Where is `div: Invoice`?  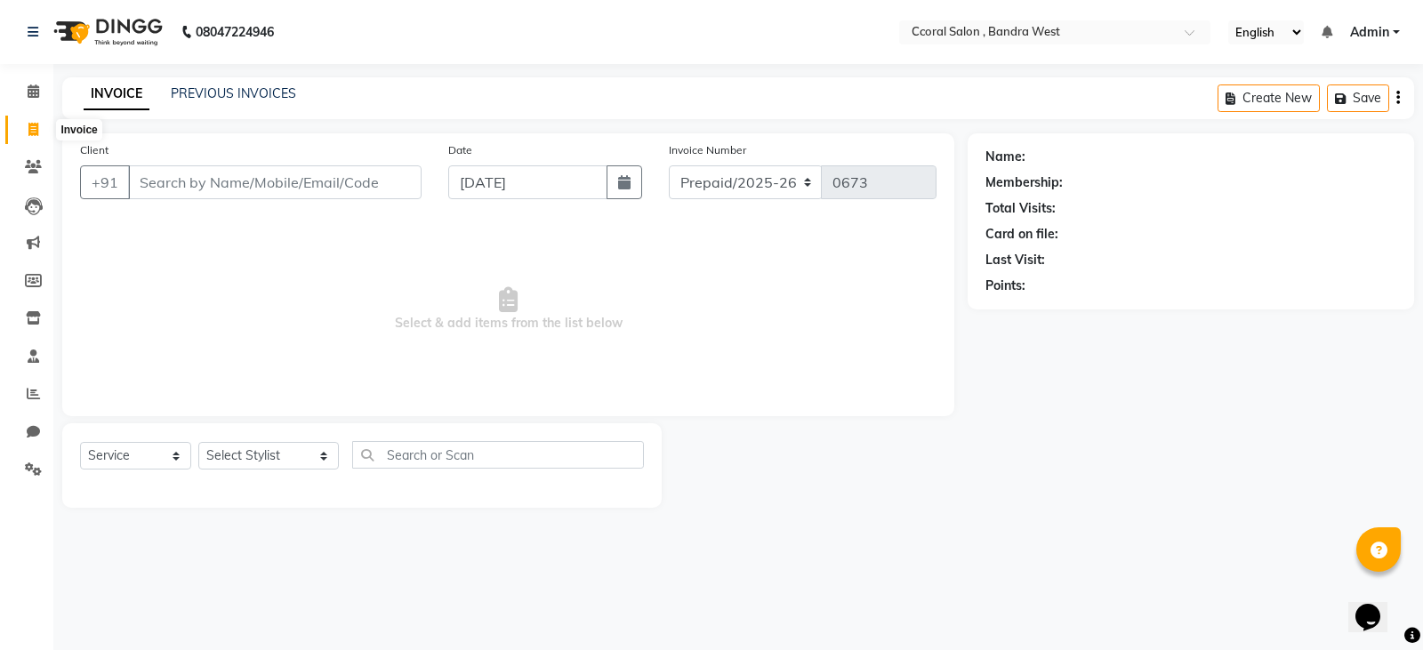
div: Invoice is located at coordinates (78, 130).